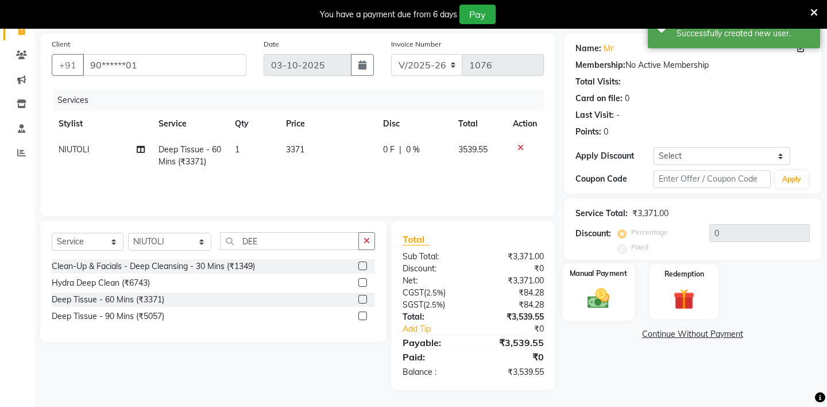  I want to click on span: NIUTOLI, so click(74, 149).